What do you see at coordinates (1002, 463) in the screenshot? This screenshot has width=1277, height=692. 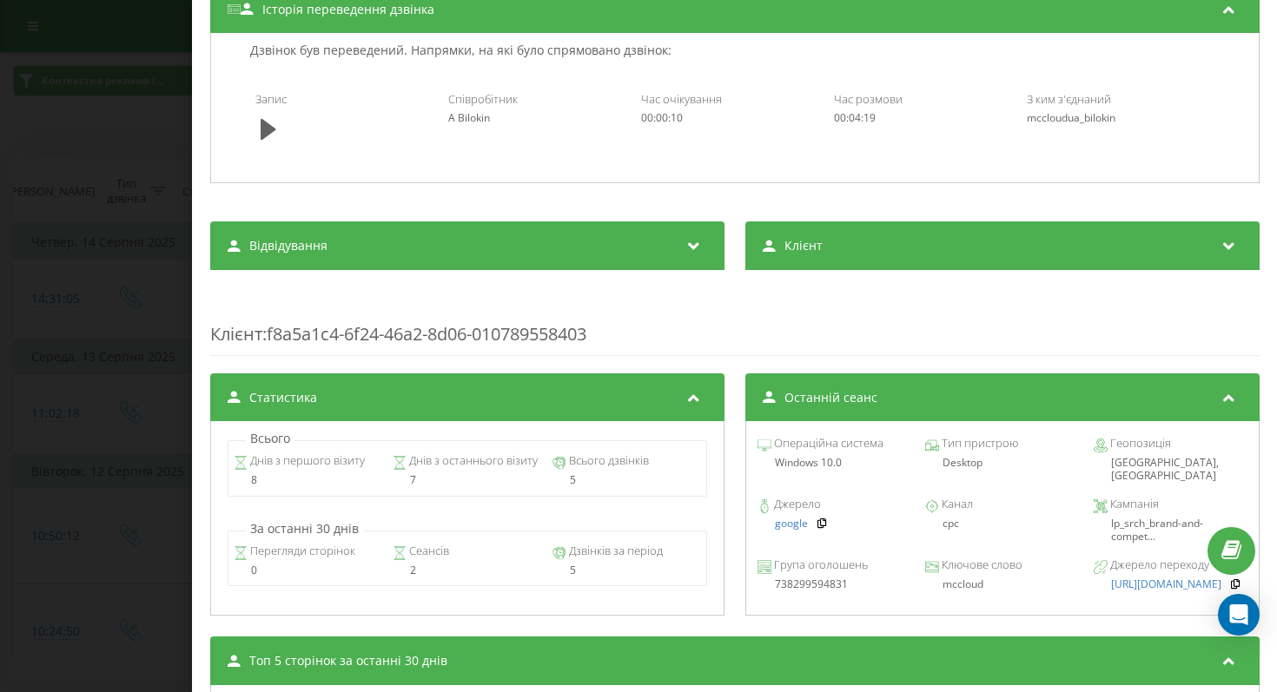 I see `div: Desktop` at bounding box center [1002, 463].